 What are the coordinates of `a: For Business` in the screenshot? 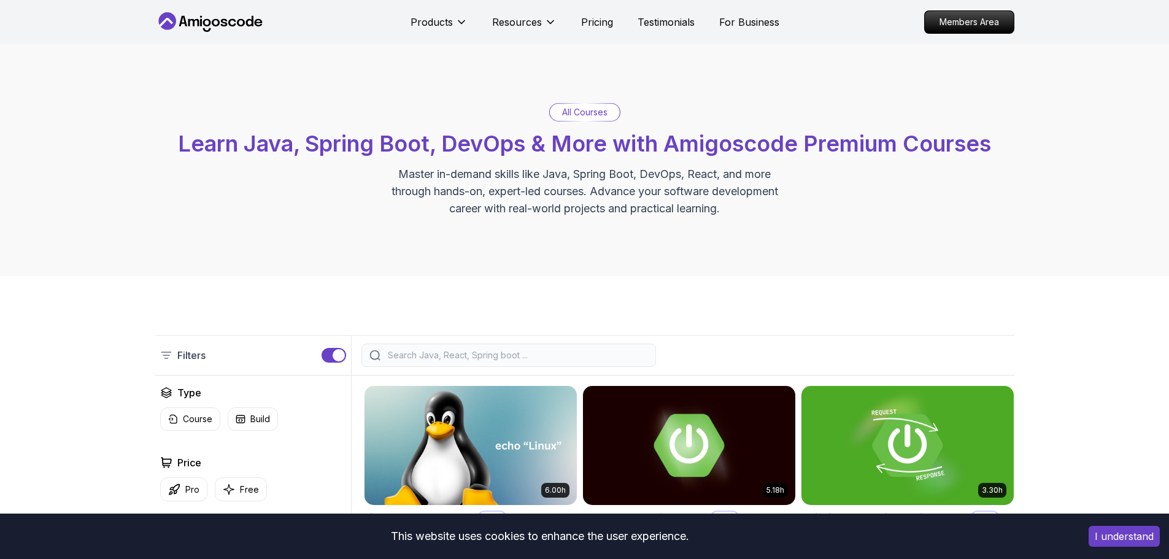 It's located at (750, 22).